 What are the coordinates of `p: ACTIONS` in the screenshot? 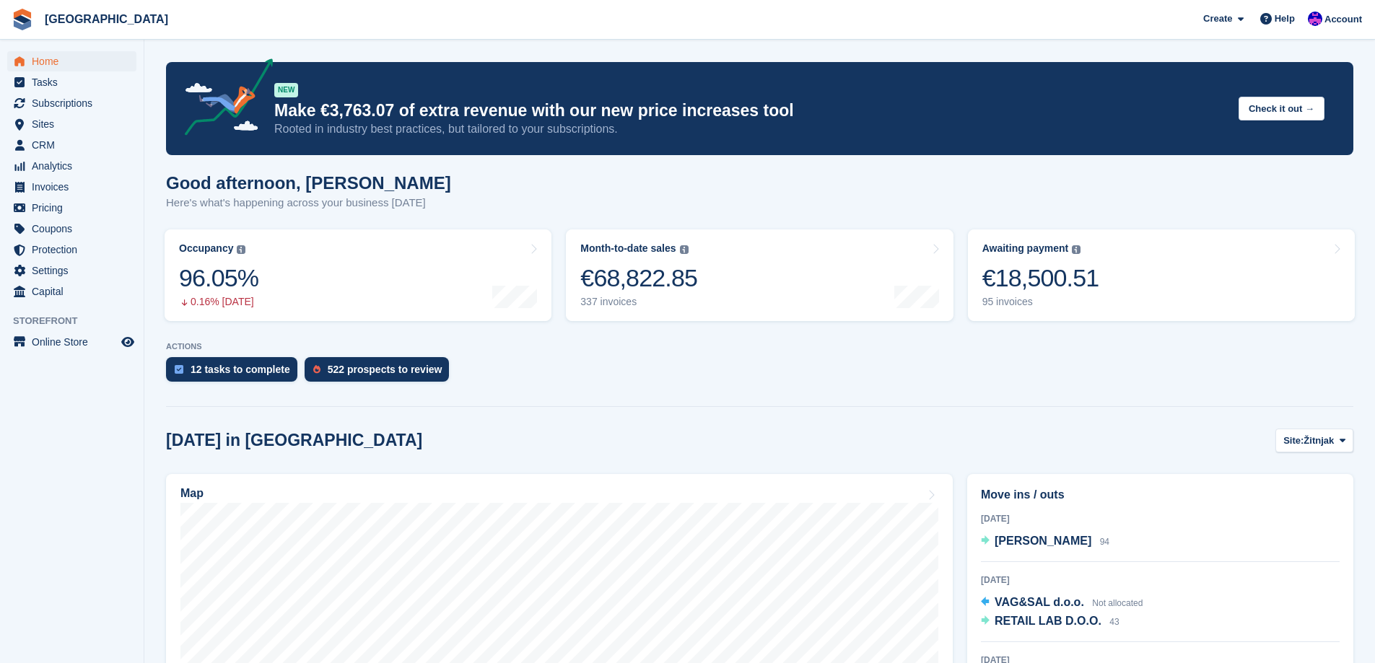 It's located at (759, 346).